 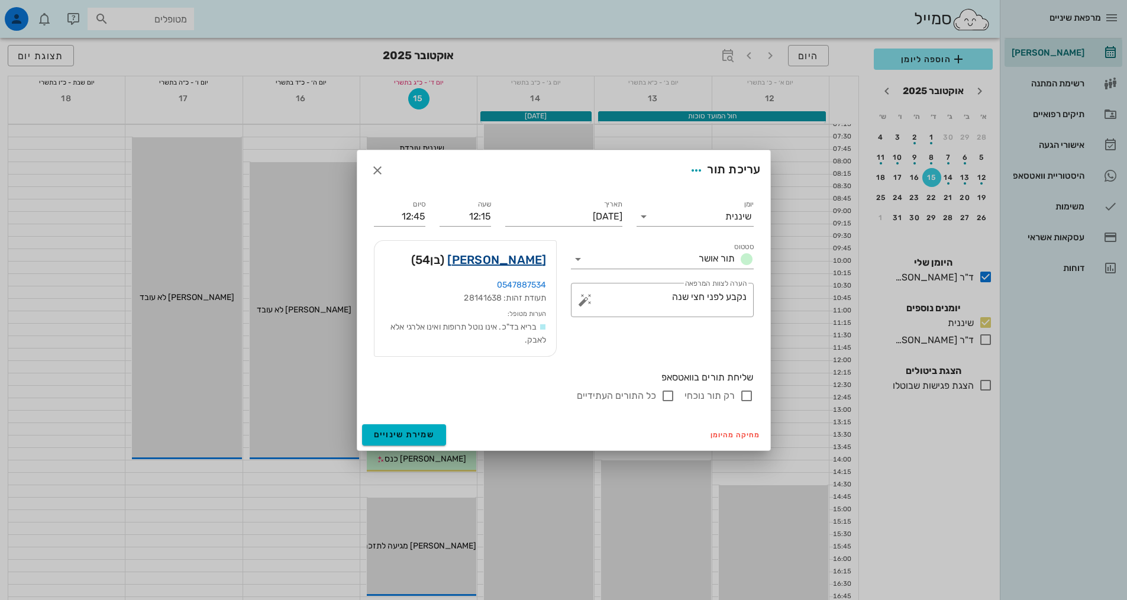 What do you see at coordinates (695, 216) in the screenshot?
I see `div: יומןשיננית` at bounding box center [695, 216].